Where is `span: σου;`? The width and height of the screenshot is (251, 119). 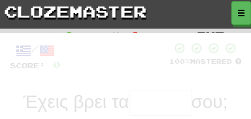
span: σου; is located at coordinates (210, 102).